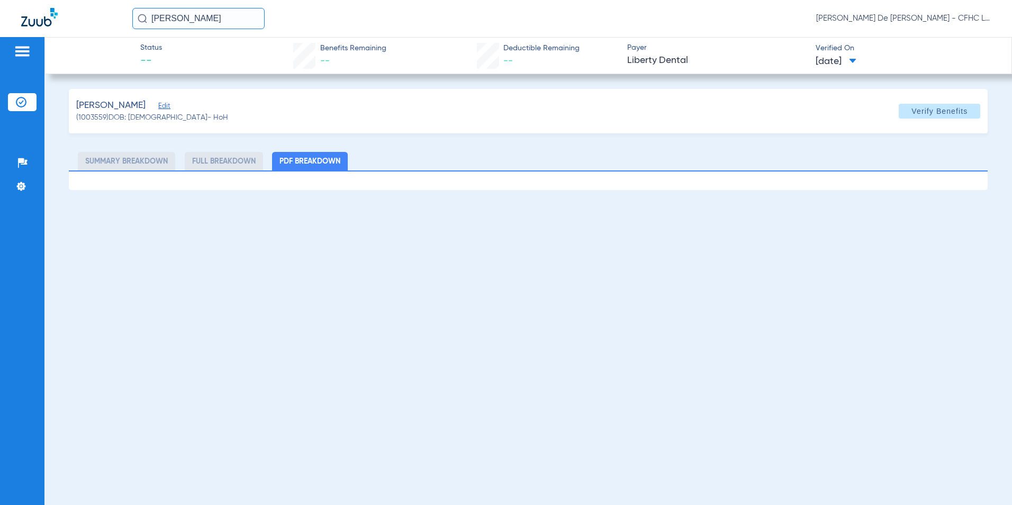 This screenshot has width=1012, height=505. What do you see at coordinates (151, 48) in the screenshot?
I see `span: Status` at bounding box center [151, 48].